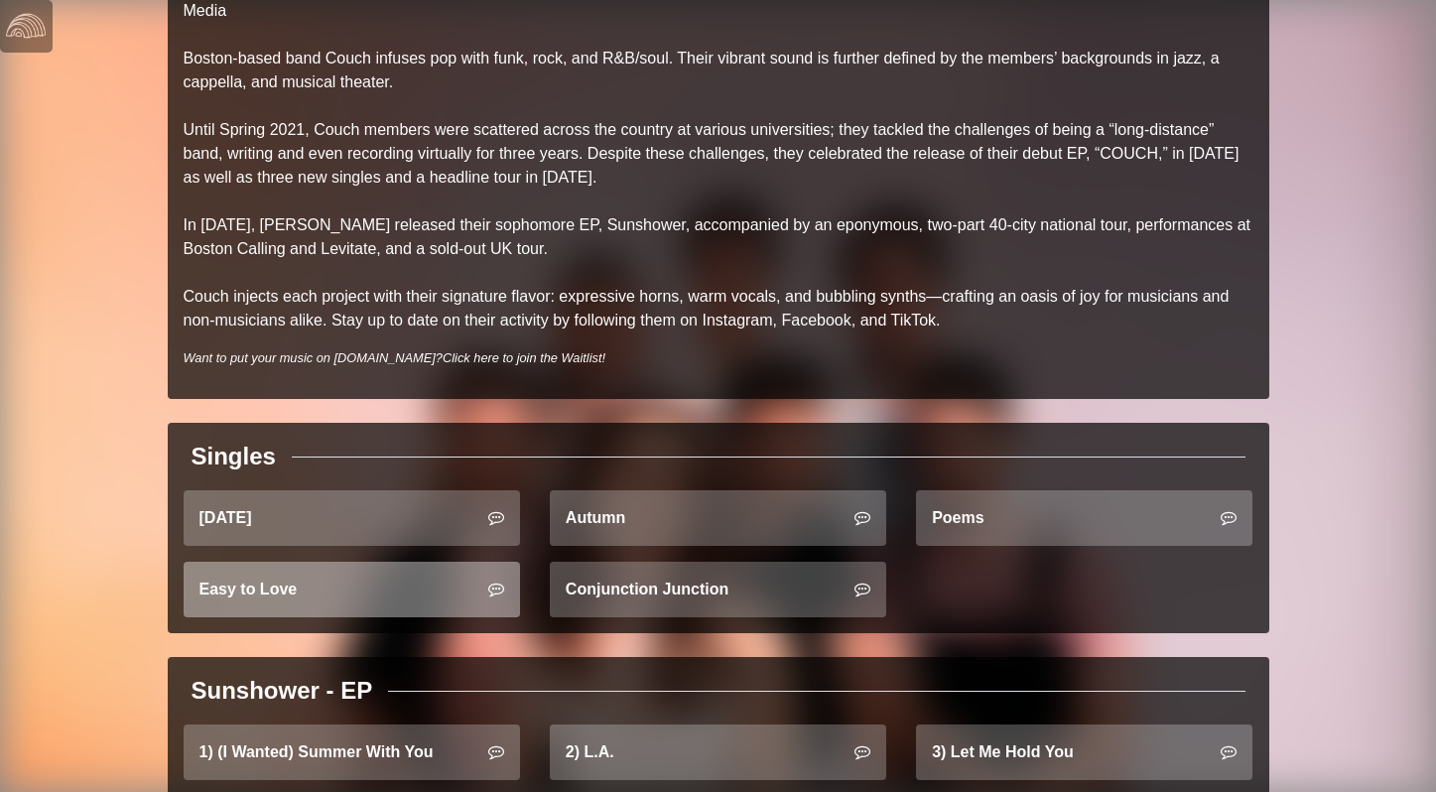 The height and width of the screenshot is (792, 1436). Describe the element at coordinates (524, 357) in the screenshot. I see `a: Click here to join the Waitlist!` at that location.